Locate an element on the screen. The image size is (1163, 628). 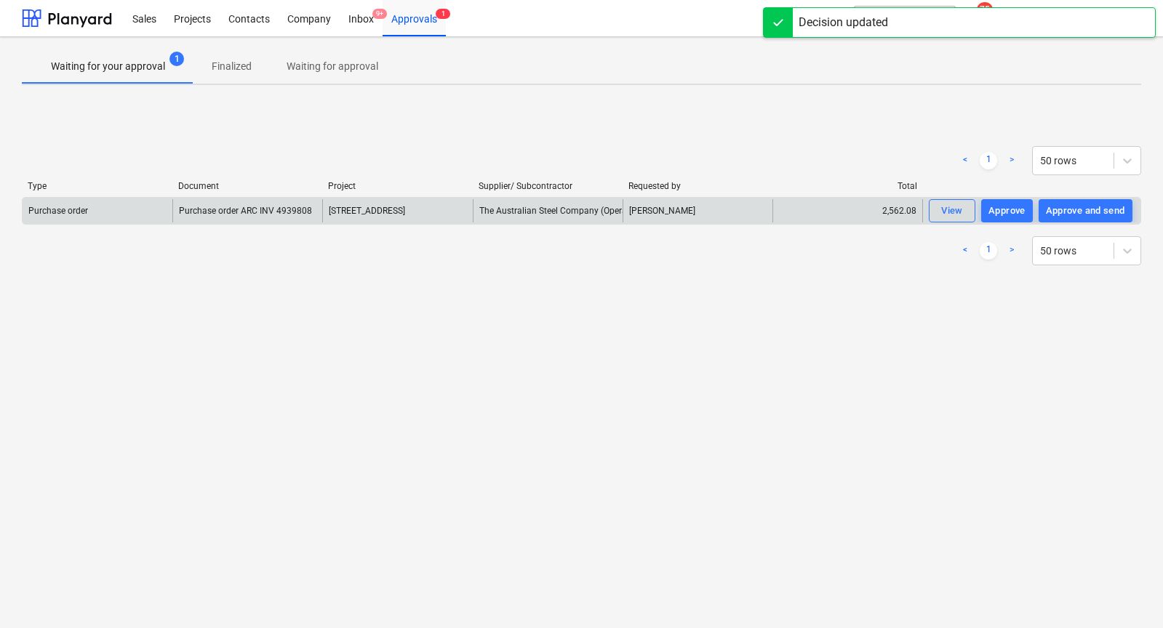
button: Approve and send is located at coordinates (1085, 211).